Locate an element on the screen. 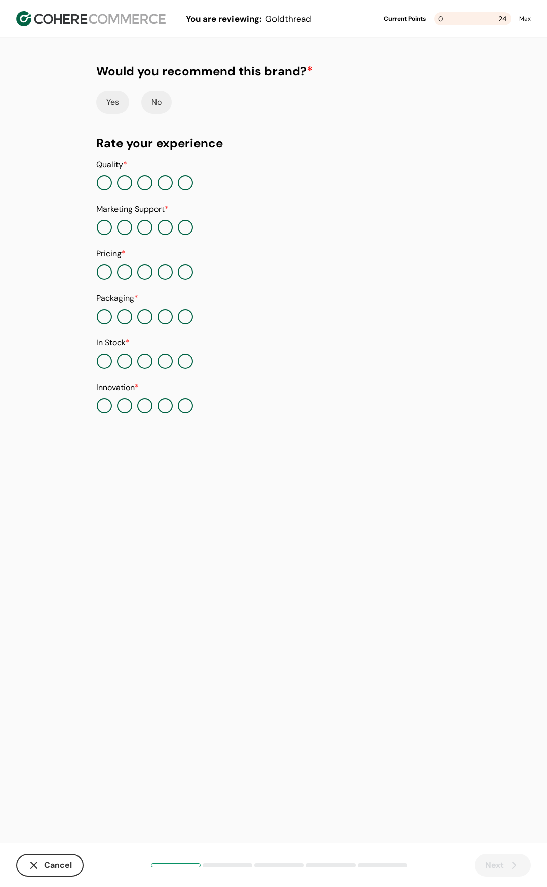 Image resolution: width=547 pixels, height=887 pixels. div: Rate your experience is located at coordinates (274, 143).